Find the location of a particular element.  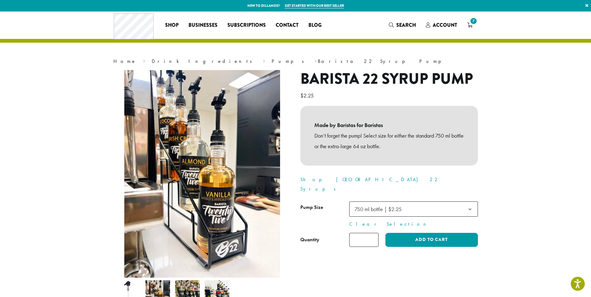

div: Quantity is located at coordinates (310, 240).